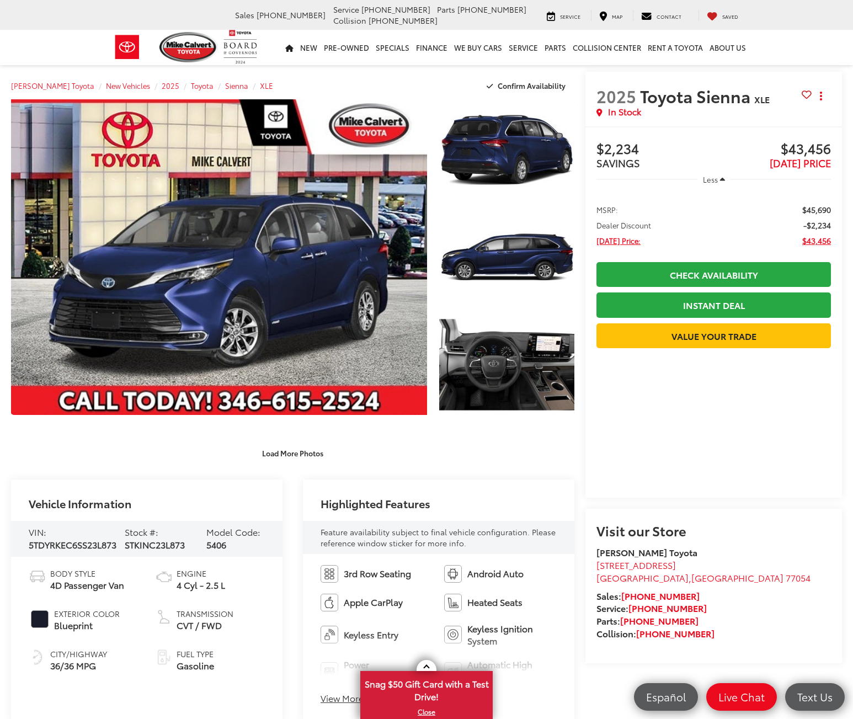  What do you see at coordinates (216, 544) in the screenshot?
I see `span: 5406` at bounding box center [216, 544].